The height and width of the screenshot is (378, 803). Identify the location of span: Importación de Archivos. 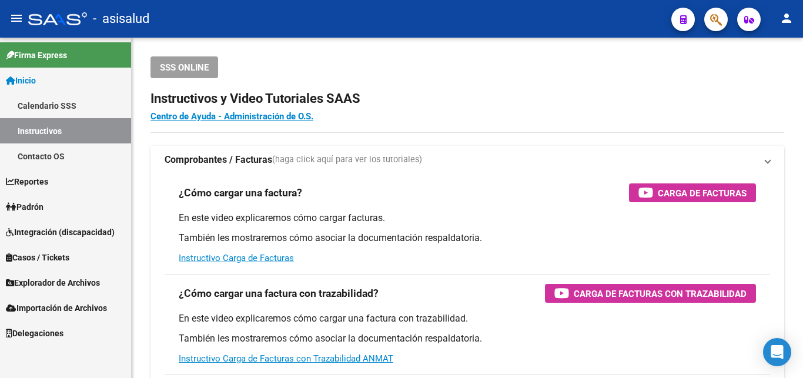
(56, 308).